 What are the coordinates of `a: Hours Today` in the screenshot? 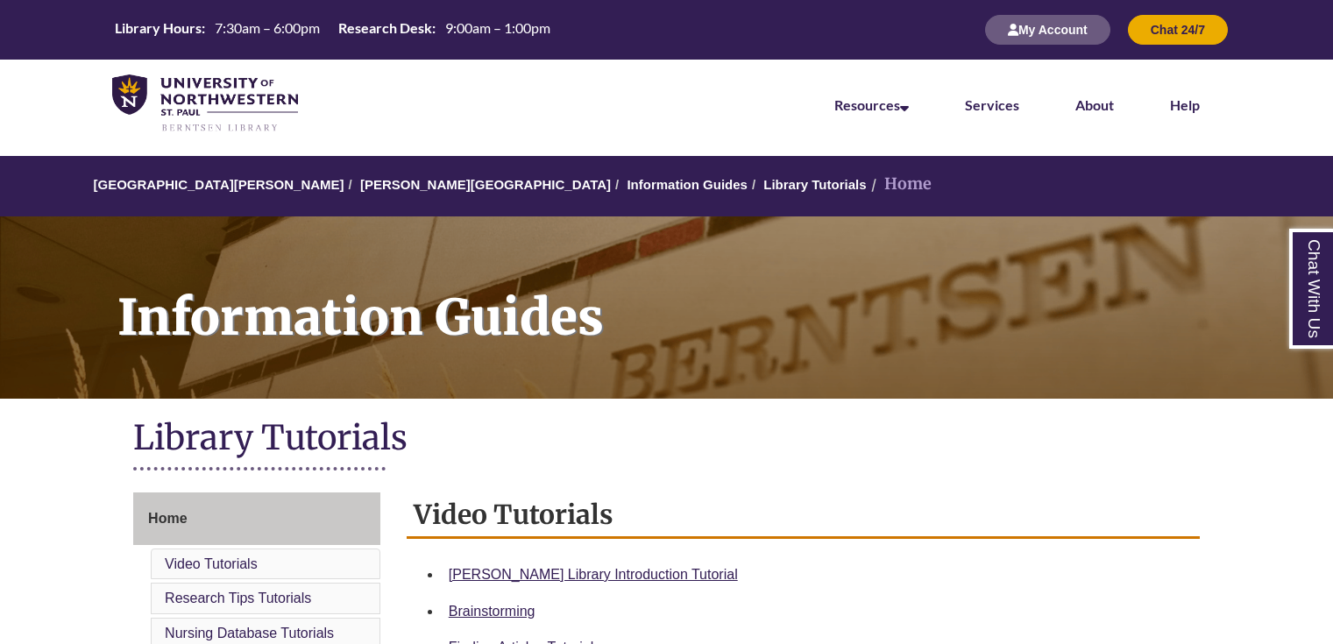 It's located at (332, 30).